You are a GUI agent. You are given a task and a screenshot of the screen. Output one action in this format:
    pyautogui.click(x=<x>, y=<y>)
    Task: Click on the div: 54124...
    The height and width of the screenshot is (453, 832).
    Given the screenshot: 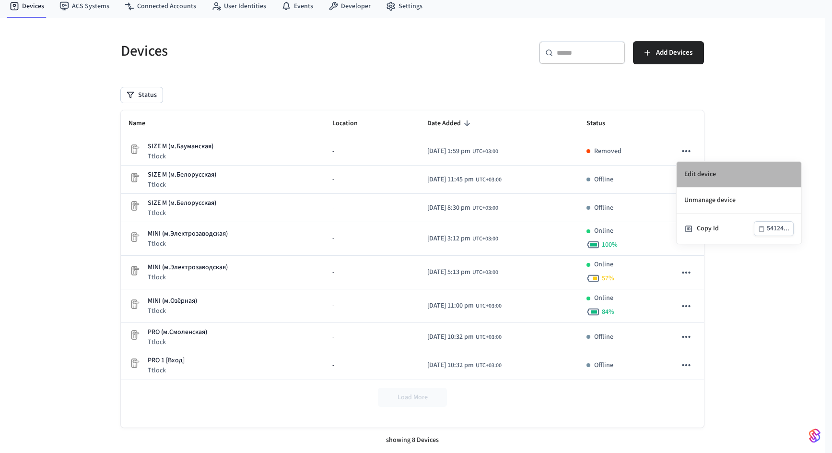 What is the action you would take?
    pyautogui.click(x=778, y=228)
    